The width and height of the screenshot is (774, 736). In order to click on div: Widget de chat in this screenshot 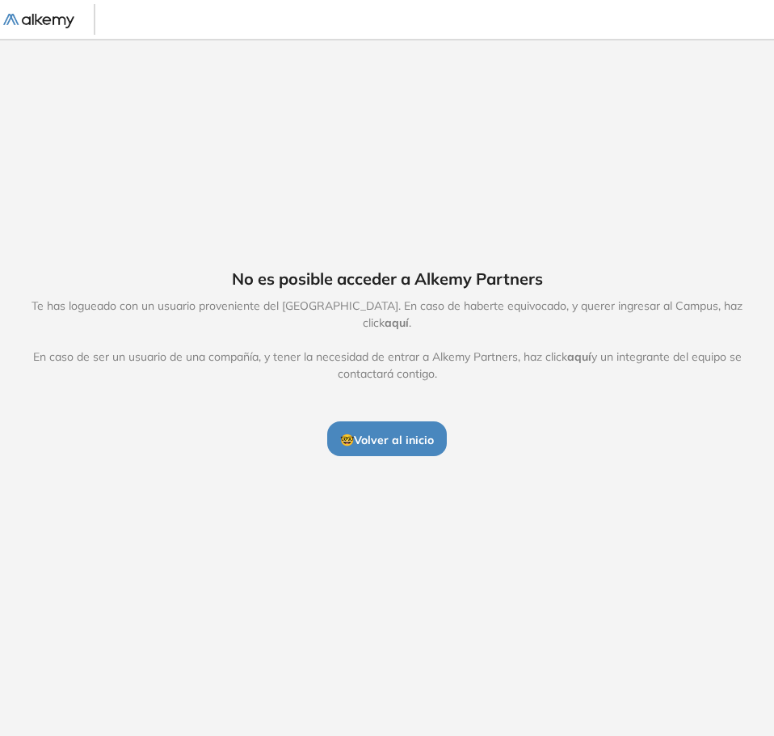, I will do `click(629, 642)`.